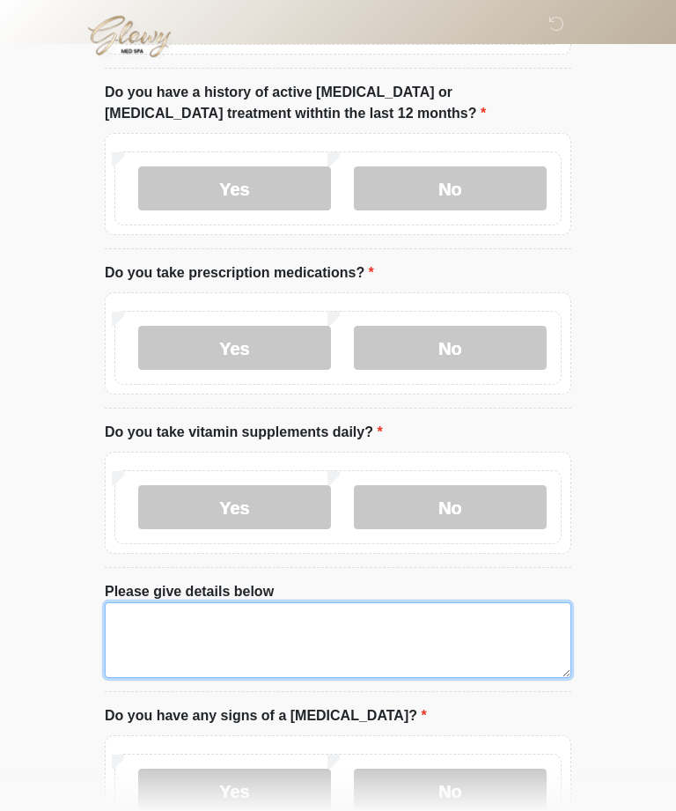  Describe the element at coordinates (244, 432) in the screenshot. I see `label: Do you take vitamin supplements daily?` at that location.